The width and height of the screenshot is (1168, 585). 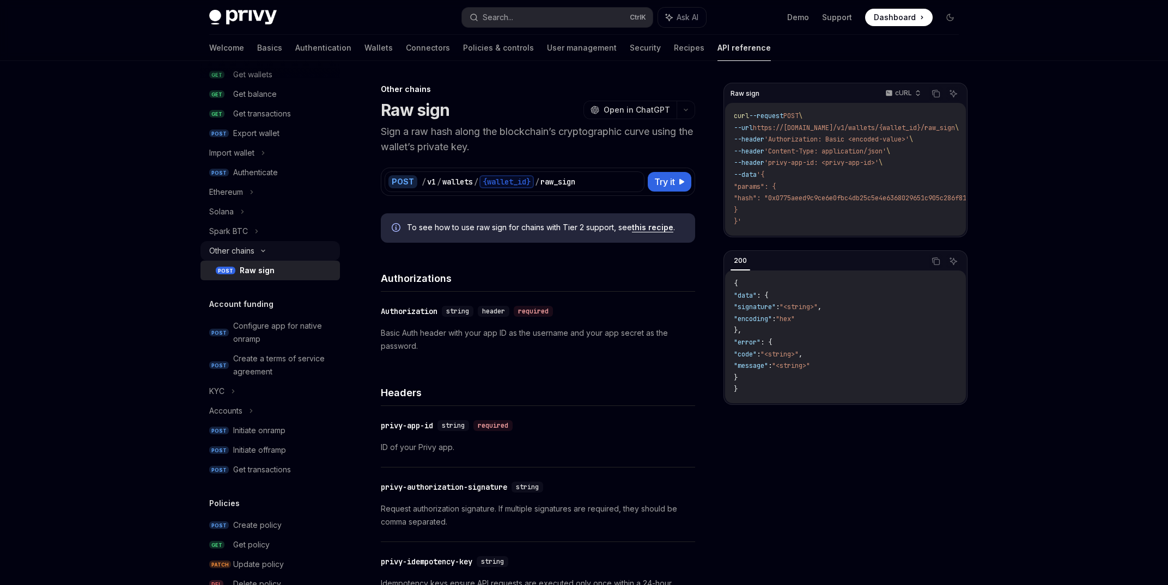 What do you see at coordinates (241, 304) in the screenshot?
I see `h5: Account funding` at bounding box center [241, 304].